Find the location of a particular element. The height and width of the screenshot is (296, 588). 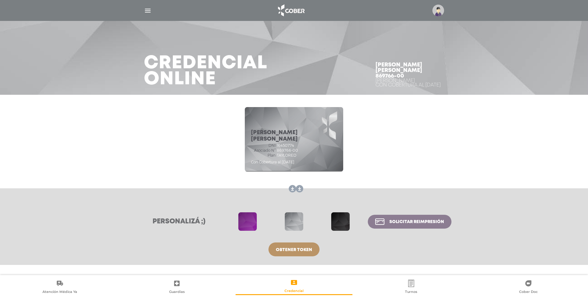

a: Solicitar reimpresión is located at coordinates (410, 221).